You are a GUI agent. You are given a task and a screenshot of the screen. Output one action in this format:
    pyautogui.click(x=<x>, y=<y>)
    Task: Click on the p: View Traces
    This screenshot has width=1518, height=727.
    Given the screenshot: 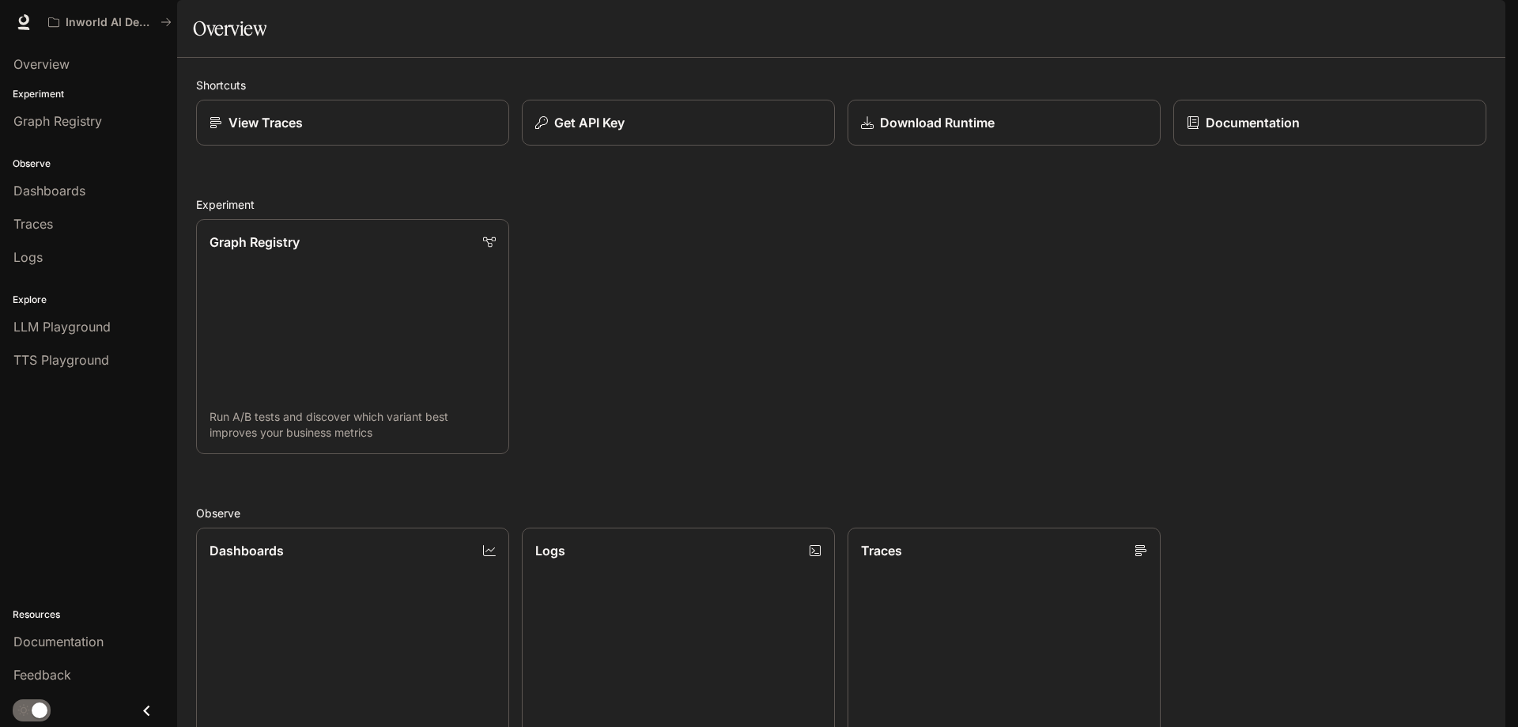 What is the action you would take?
    pyautogui.click(x=266, y=123)
    